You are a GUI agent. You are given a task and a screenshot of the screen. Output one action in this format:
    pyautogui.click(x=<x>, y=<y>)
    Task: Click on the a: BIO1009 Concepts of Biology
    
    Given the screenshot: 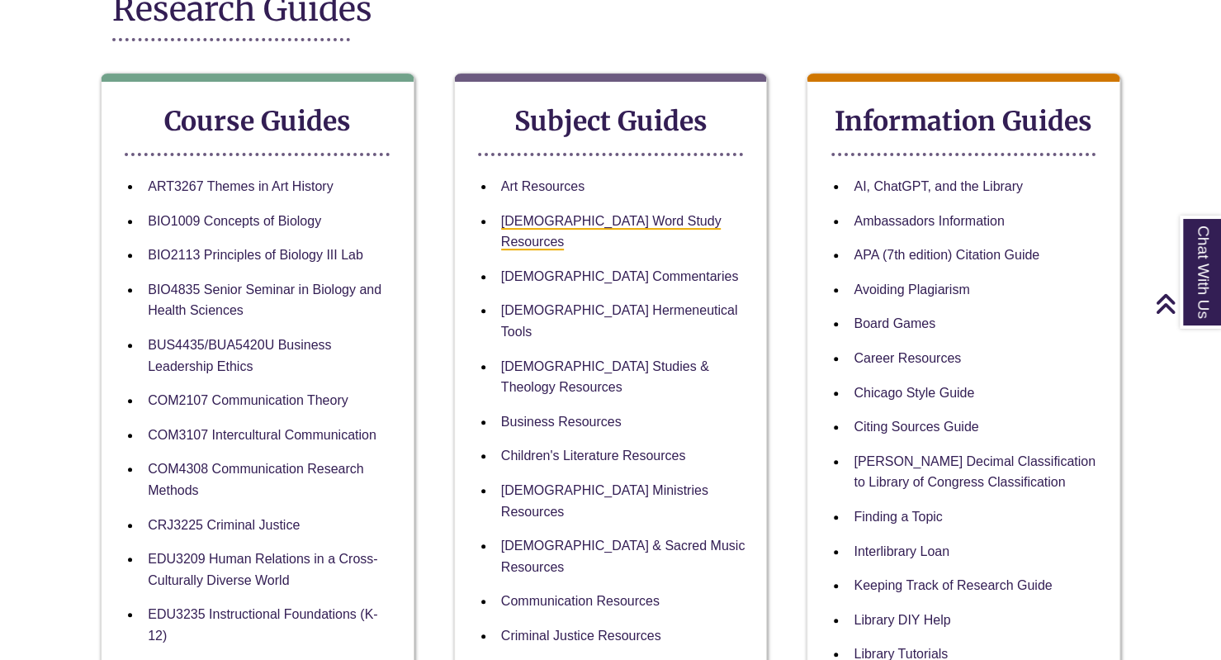 What is the action you would take?
    pyautogui.click(x=235, y=220)
    